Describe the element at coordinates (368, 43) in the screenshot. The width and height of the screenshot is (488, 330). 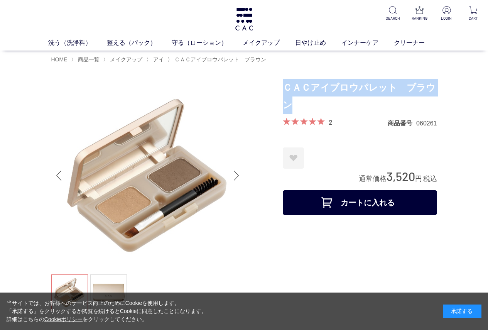
I see `a: インナーケア` at that location.